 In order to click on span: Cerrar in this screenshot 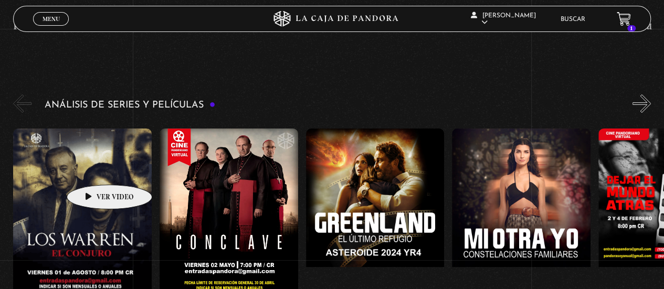, I will do `click(51, 28)`.